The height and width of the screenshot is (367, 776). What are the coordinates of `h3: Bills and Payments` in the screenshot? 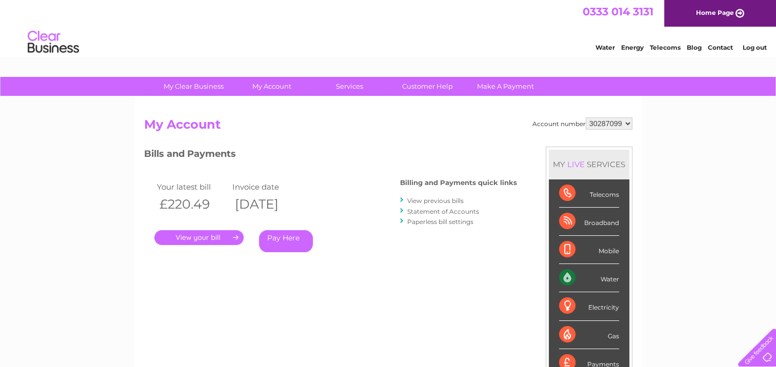 It's located at (330, 155).